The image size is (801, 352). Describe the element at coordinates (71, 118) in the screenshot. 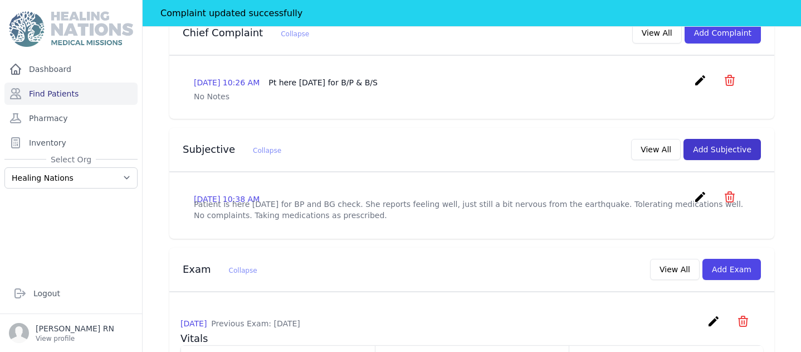

I see `a: Pharmacy` at that location.